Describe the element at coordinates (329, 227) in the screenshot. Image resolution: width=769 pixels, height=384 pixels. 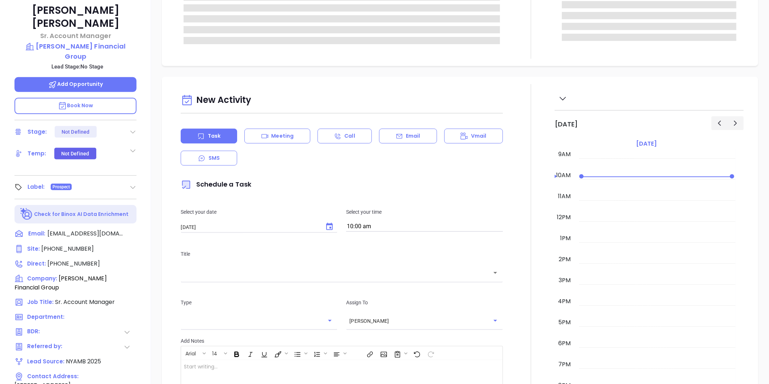
I see `button: Choose date, selected date is Sep 23, 2025` at that location.